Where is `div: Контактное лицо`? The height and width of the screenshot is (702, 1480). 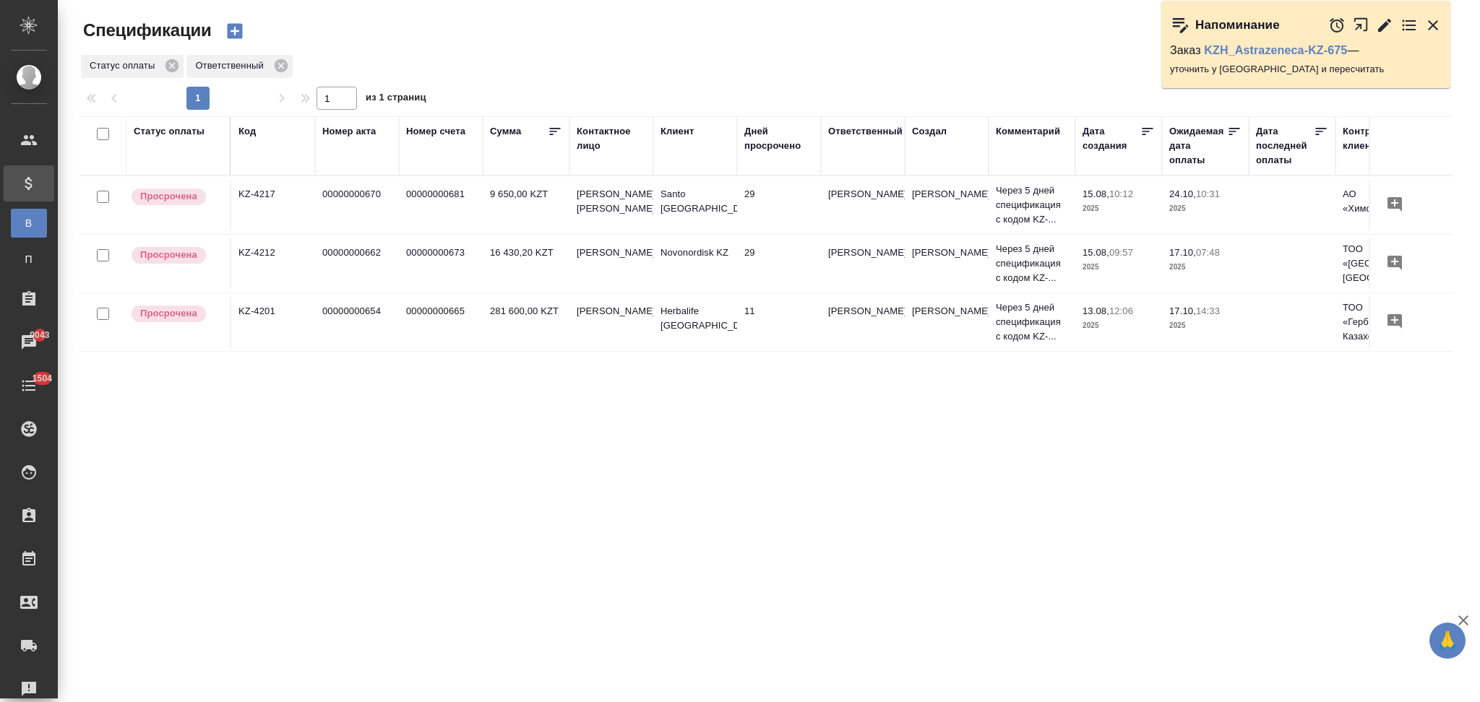
div: Контактное лицо is located at coordinates (611, 139).